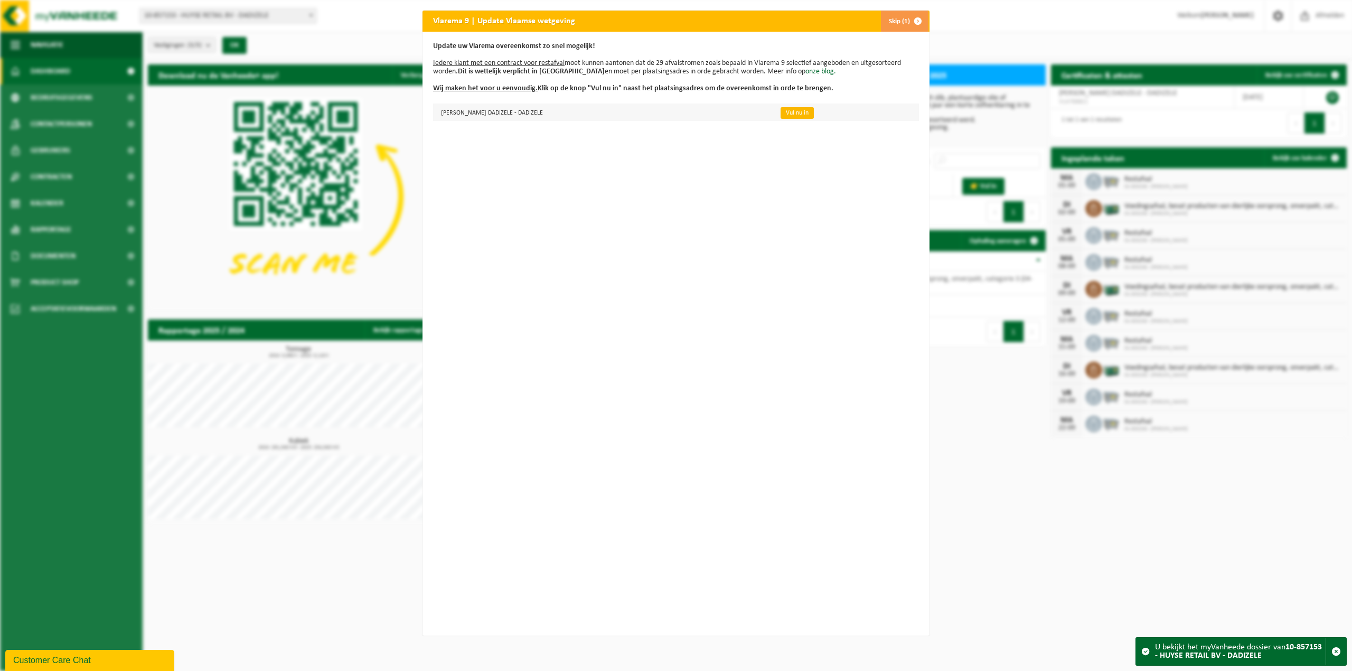 This screenshot has height=671, width=1352. What do you see at coordinates (821, 71) in the screenshot?
I see `a: onze blog.` at bounding box center [821, 71].